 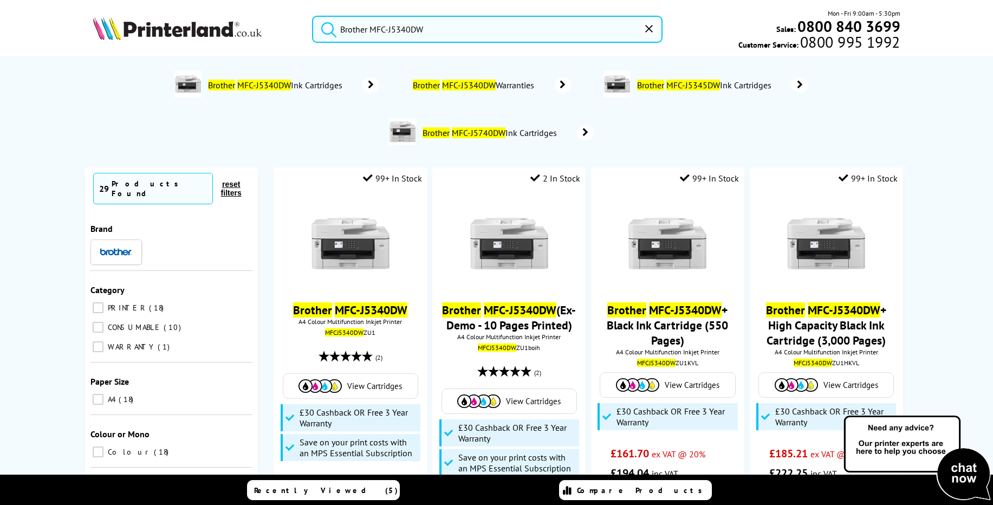 I want to click on input: WARRANTY 1, so click(x=98, y=347).